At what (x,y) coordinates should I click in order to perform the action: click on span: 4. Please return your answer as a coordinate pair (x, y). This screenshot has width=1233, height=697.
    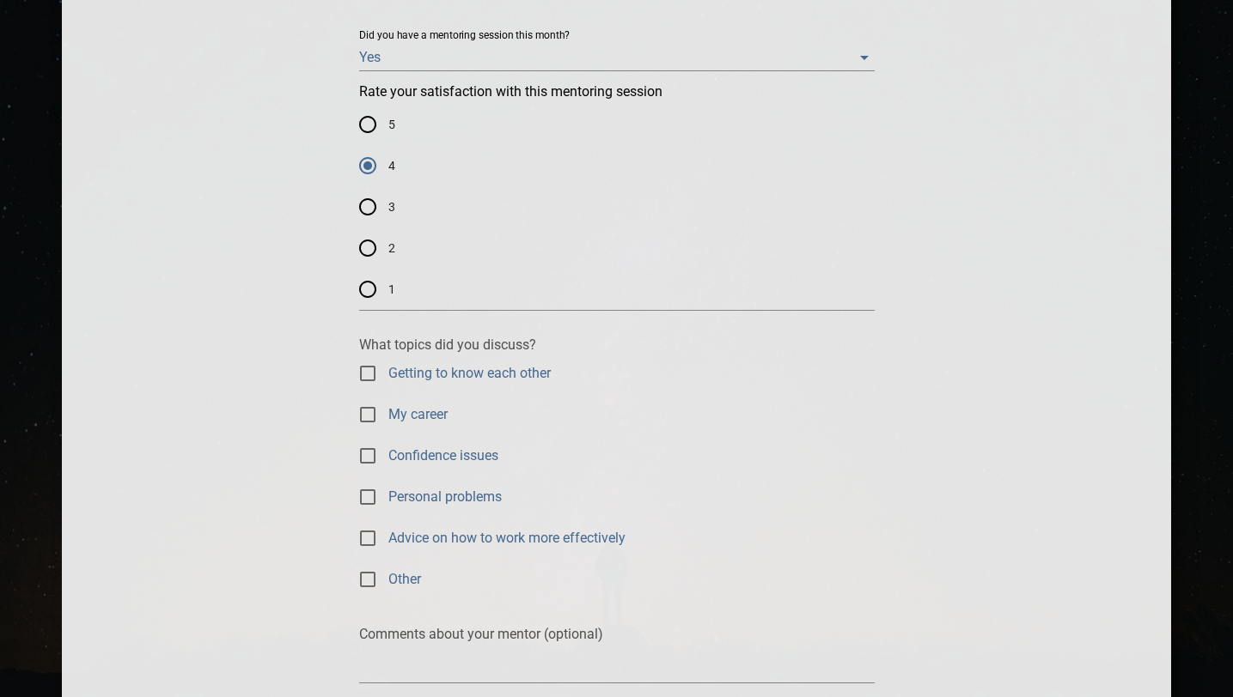
    Looking at the image, I should click on (392, 166).